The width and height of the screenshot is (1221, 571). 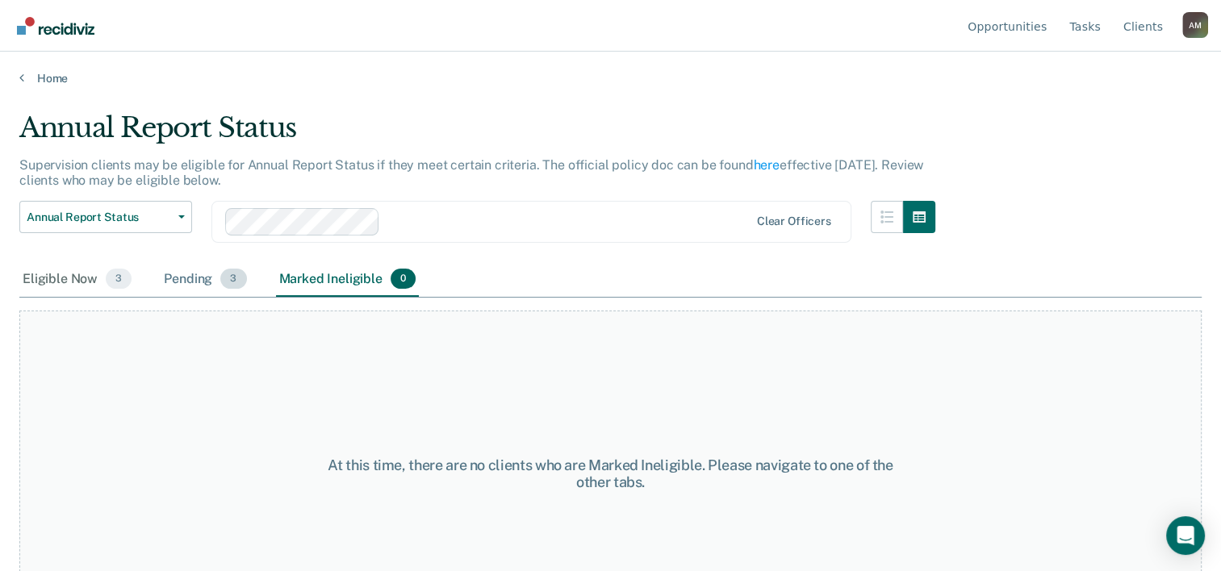 What do you see at coordinates (106, 217) in the screenshot?
I see `button: Annual Report Status` at bounding box center [106, 217].